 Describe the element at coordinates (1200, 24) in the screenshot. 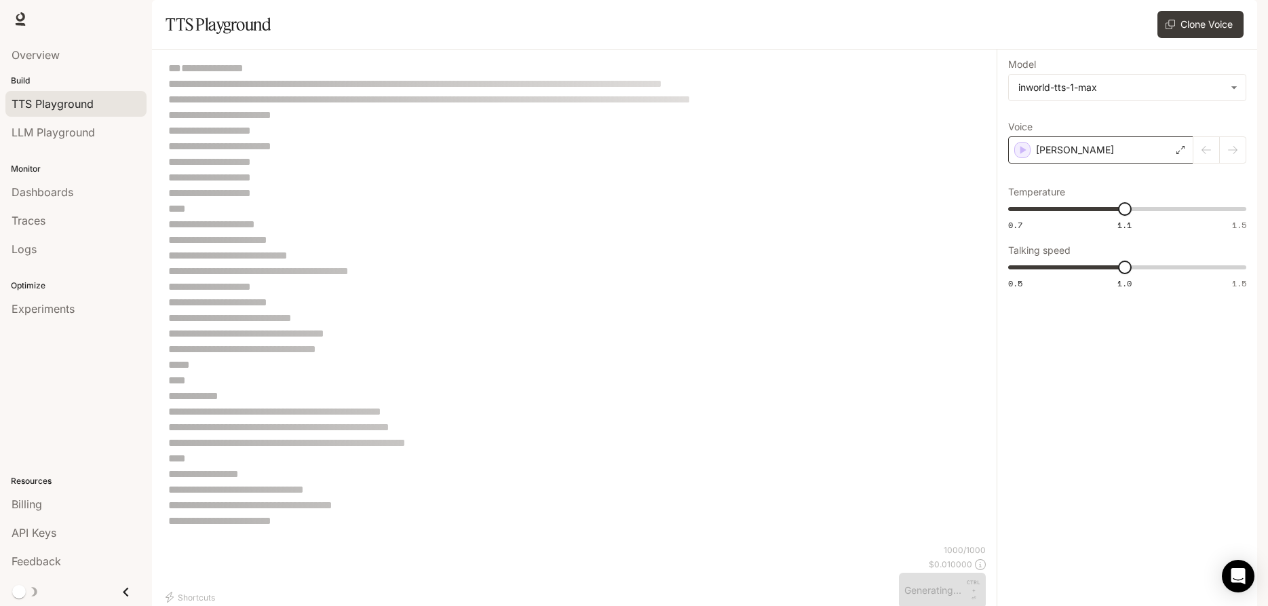

I see `button: Clone Voice` at that location.